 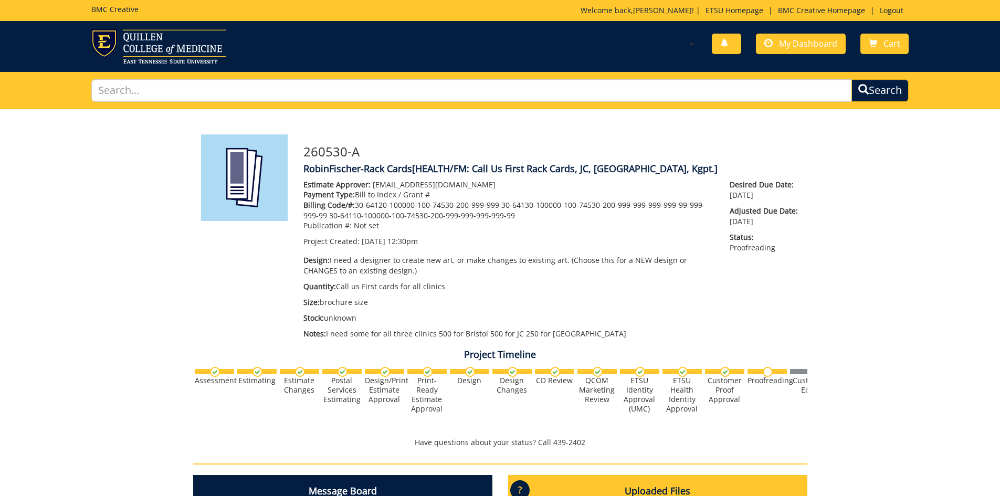 I want to click on div: Postal Services Estimating, so click(x=342, y=390).